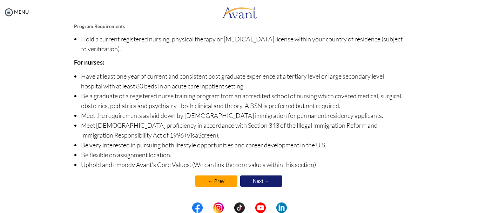 The height and width of the screenshot is (213, 479). Describe the element at coordinates (243, 81) in the screenshot. I see `li: Have at least one year of current and consistent post graduate experience at a tertiary level or ...` at that location.